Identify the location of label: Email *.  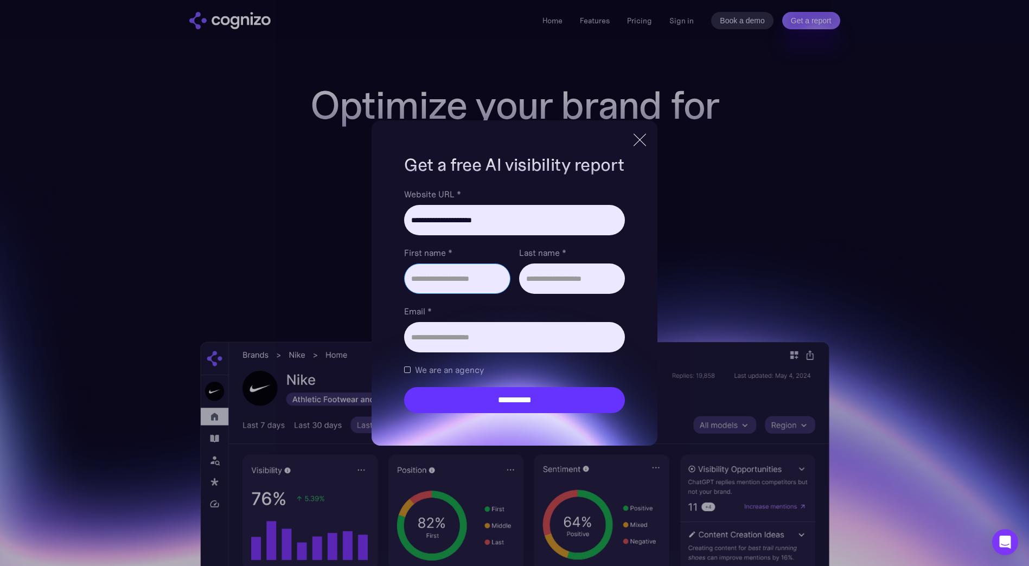
(514, 311).